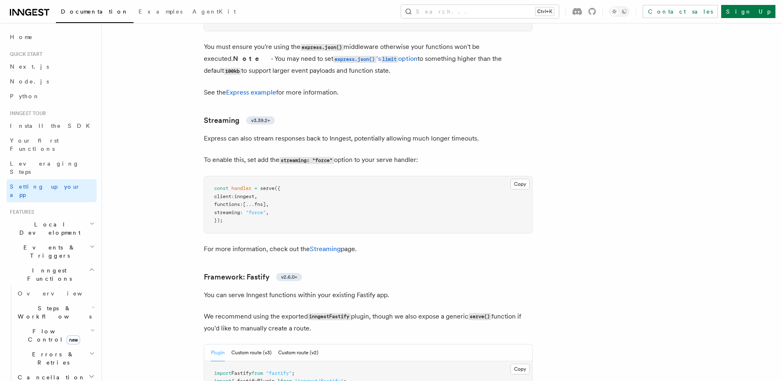 The image size is (782, 381). Describe the element at coordinates (221, 188) in the screenshot. I see `span: const` at that location.